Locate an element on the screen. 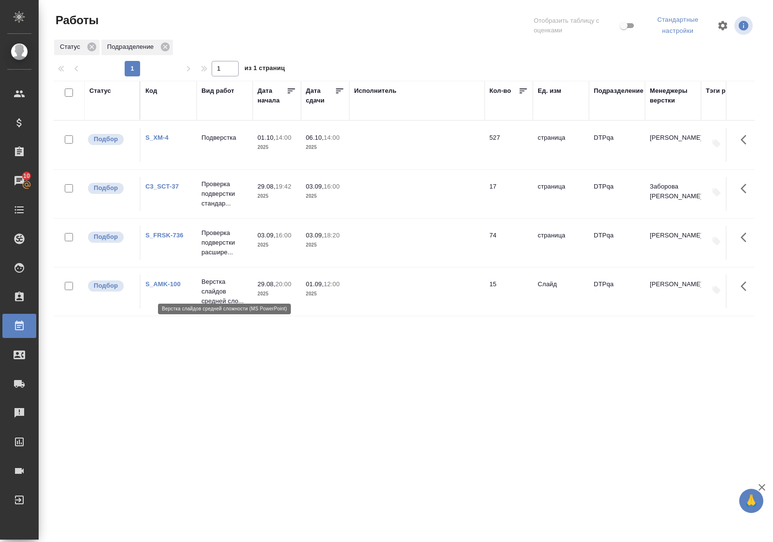 The width and height of the screenshot is (773, 542). span: 10 is located at coordinates (27, 176).